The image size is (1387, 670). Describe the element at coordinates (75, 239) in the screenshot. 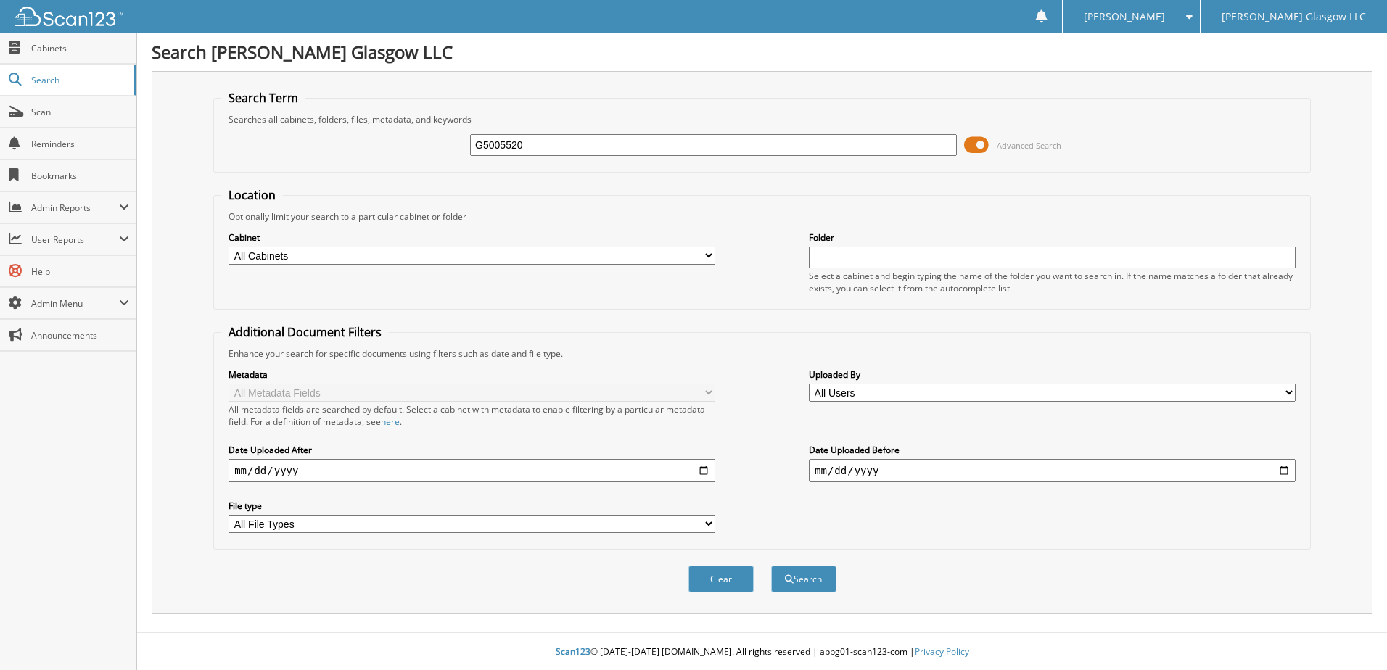

I see `span: User Reports` at that location.